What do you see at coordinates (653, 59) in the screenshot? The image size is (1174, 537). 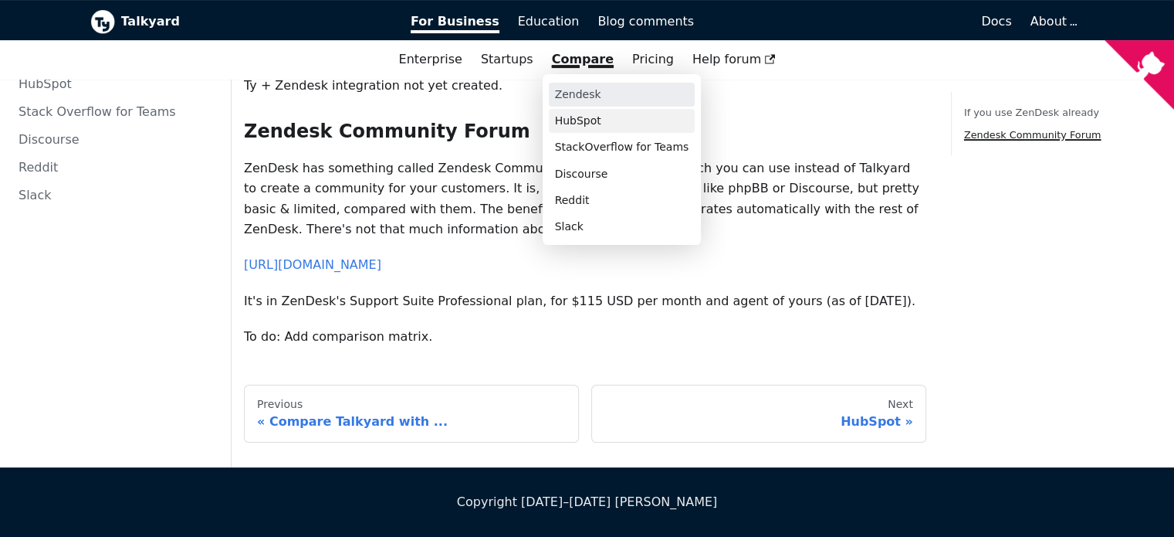 I see `a: Pricing` at bounding box center [653, 59].